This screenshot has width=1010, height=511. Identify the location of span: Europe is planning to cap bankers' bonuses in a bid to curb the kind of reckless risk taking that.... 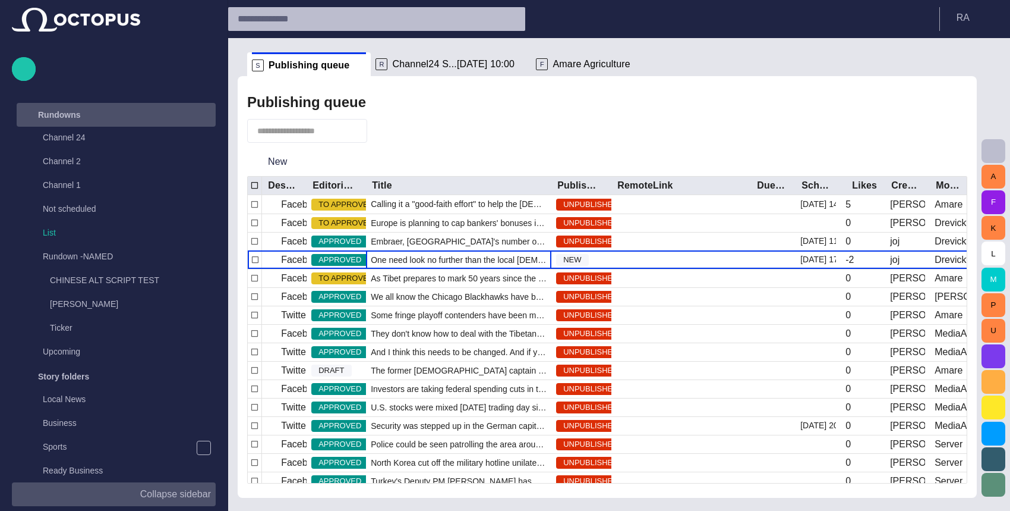
(459, 223).